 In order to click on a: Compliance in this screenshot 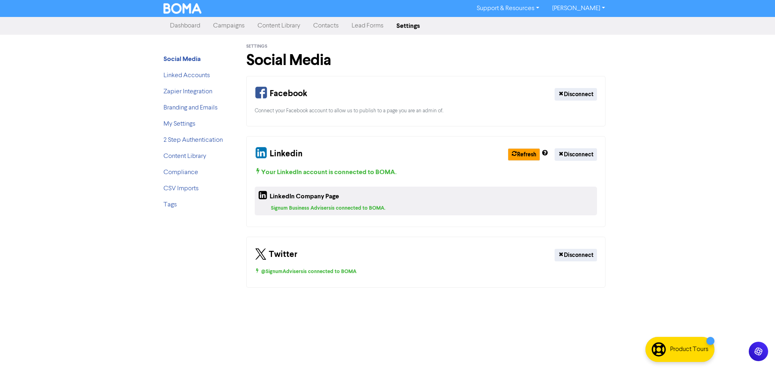, I will do `click(181, 172)`.